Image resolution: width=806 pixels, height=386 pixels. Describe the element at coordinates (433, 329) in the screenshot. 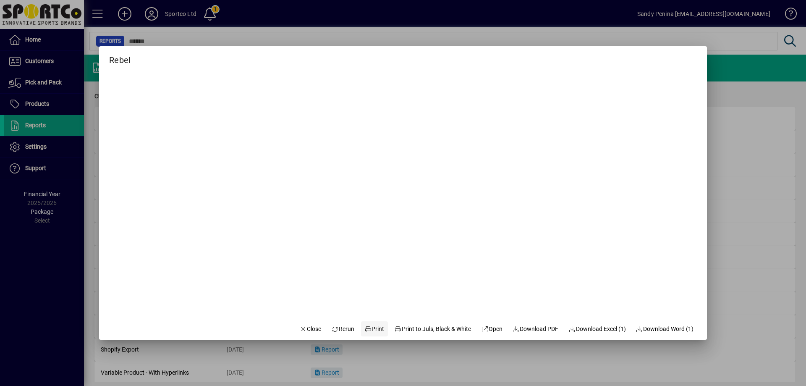

I see `span: Print to Juls, Black & White` at that location.